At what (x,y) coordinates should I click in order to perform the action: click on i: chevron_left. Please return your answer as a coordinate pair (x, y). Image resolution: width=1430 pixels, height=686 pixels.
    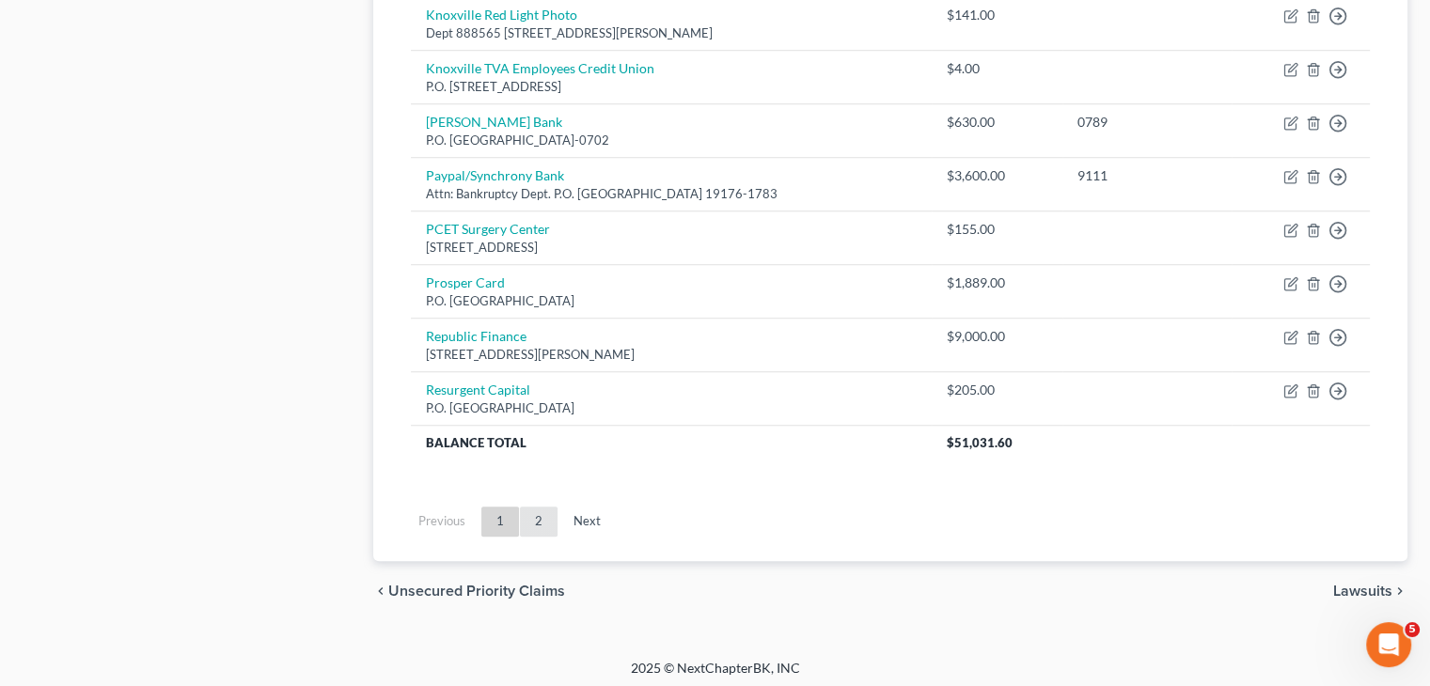
    Looking at the image, I should click on (381, 591).